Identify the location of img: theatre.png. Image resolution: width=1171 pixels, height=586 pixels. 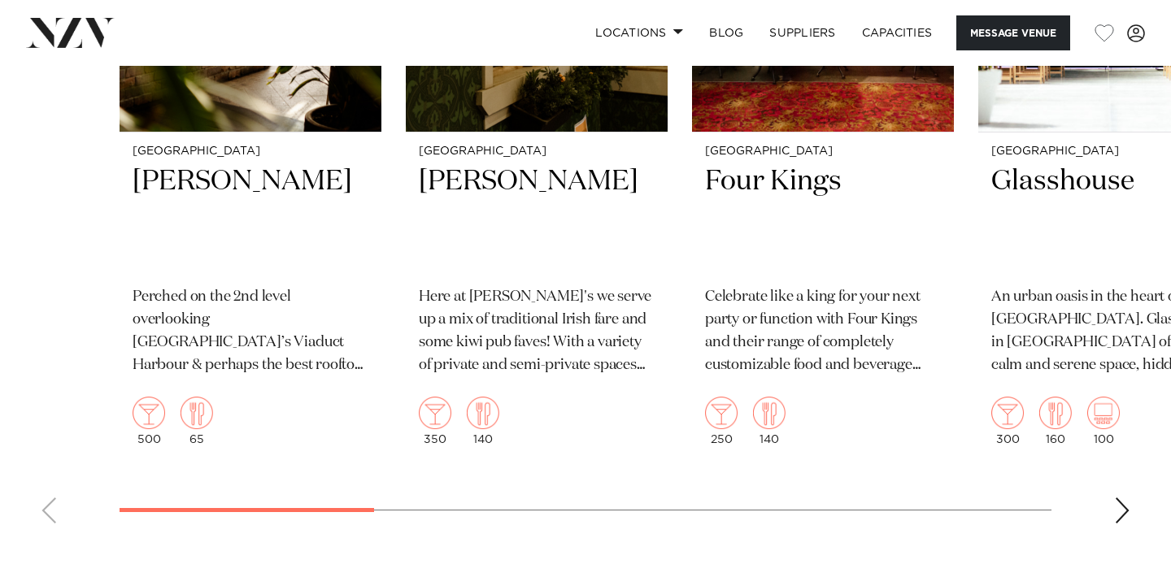
(1104, 413).